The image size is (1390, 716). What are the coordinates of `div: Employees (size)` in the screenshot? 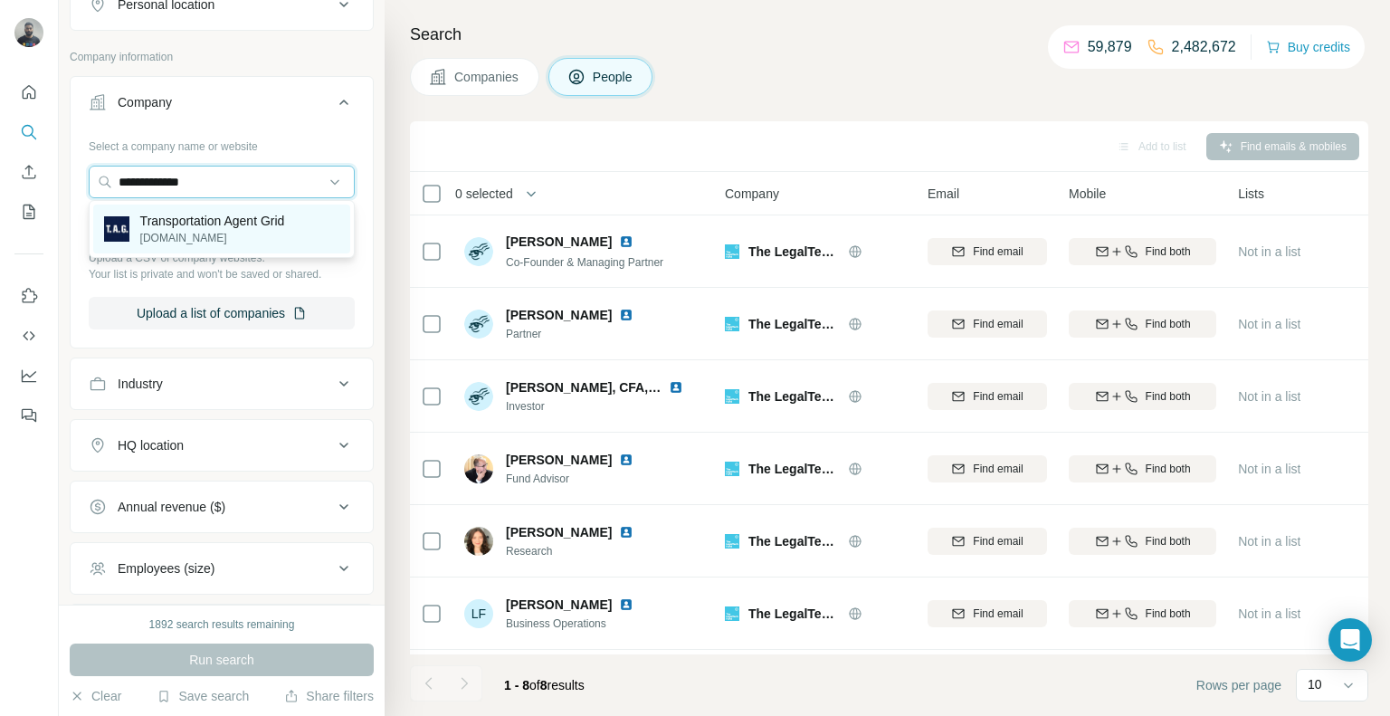 It's located at (166, 568).